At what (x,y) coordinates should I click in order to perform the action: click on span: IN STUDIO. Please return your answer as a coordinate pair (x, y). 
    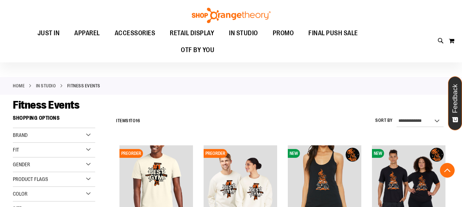
    Looking at the image, I should click on (243, 33).